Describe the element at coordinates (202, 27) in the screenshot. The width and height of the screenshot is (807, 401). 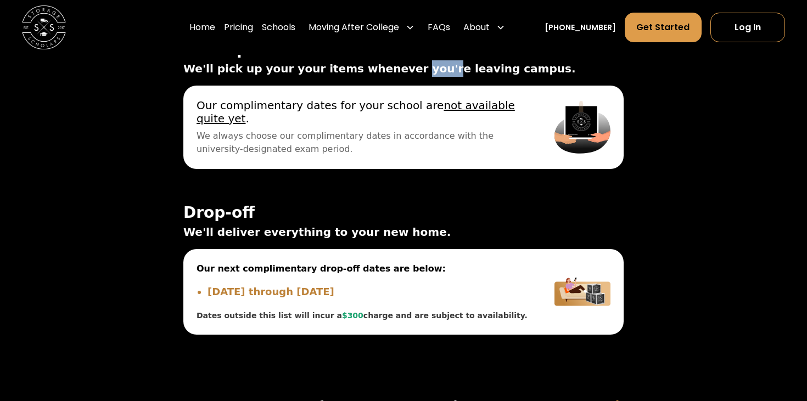
I see `a: Home` at that location.